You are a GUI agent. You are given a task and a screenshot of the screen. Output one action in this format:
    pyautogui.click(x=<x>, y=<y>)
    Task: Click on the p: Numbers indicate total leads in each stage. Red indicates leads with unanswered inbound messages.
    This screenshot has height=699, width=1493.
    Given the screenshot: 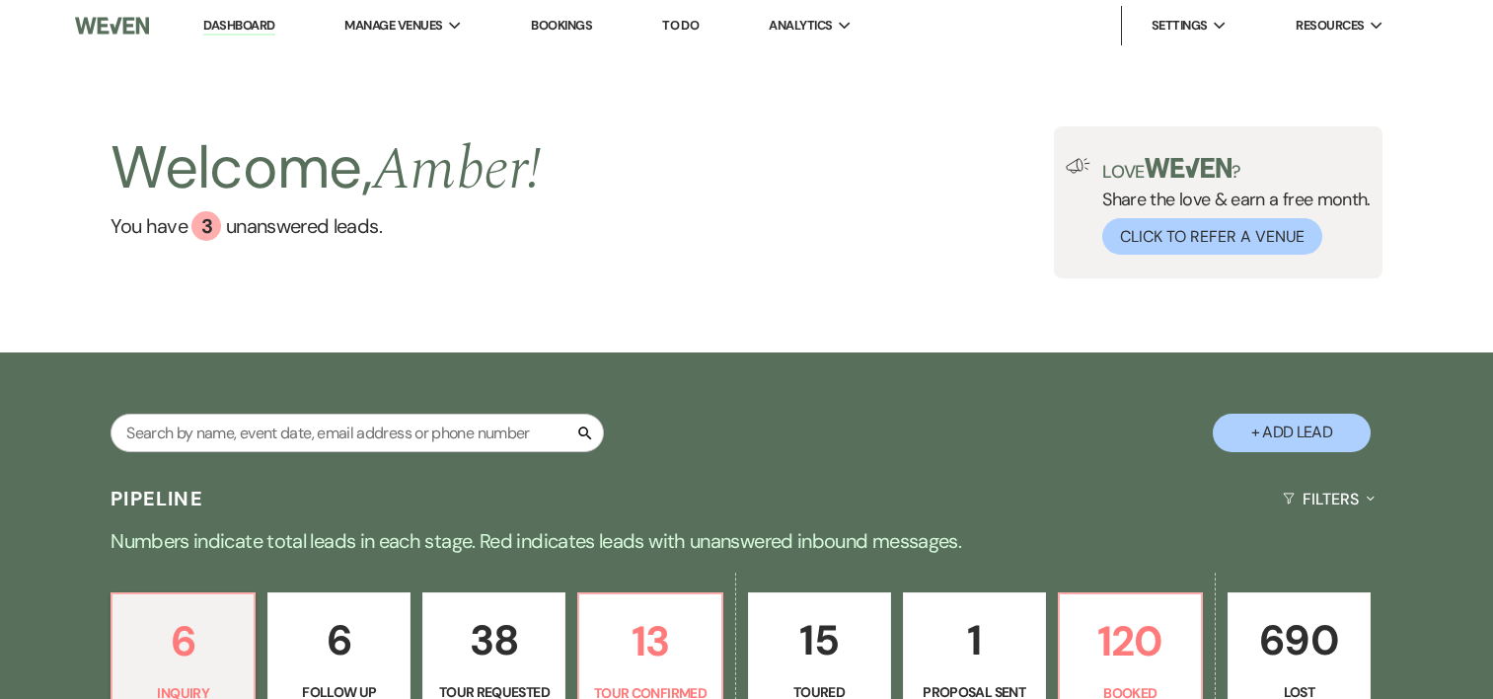 What is the action you would take?
    pyautogui.click(x=747, y=541)
    